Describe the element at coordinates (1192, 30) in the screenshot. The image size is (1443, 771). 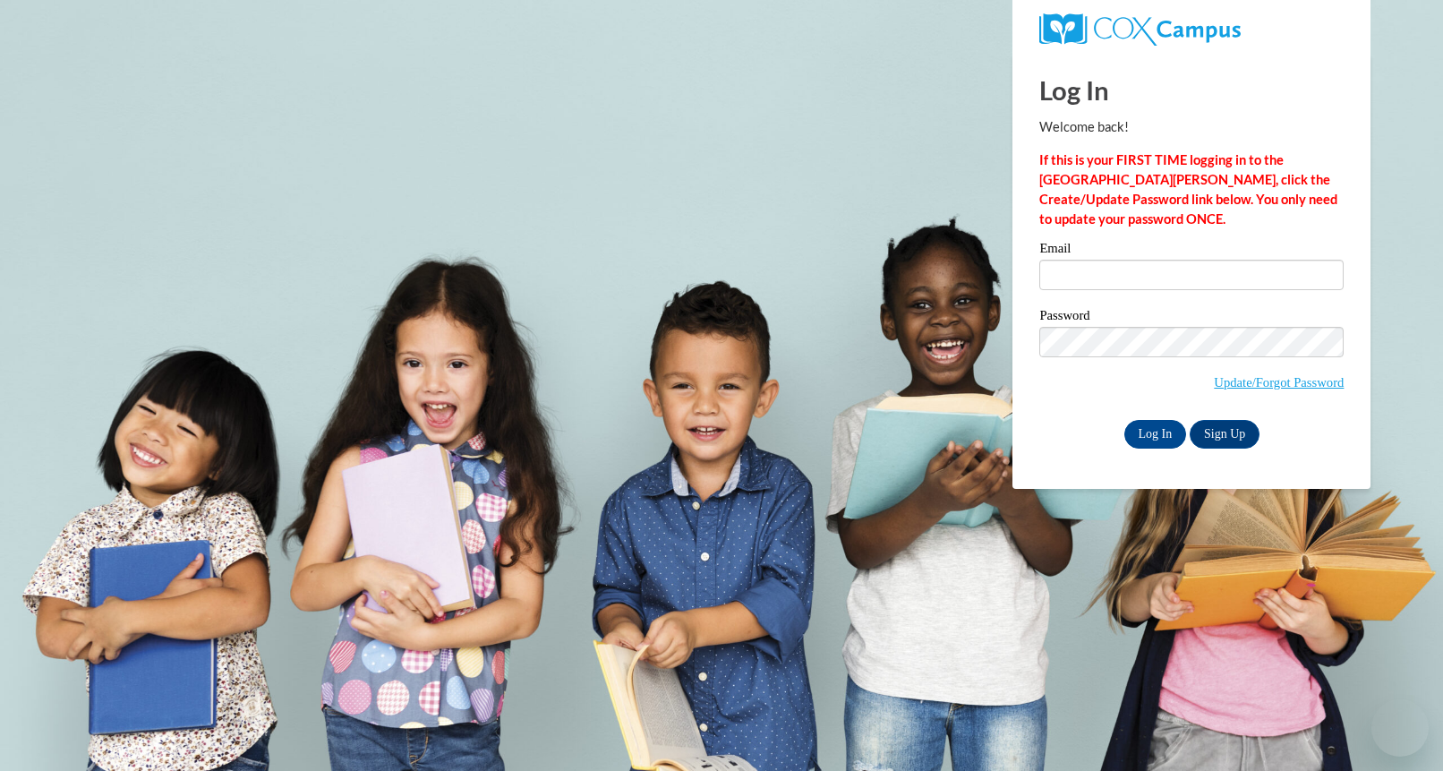
I see `a: COX Campus` at that location.